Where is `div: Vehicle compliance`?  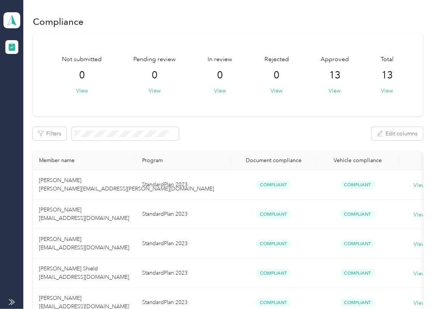 div: Vehicle compliance is located at coordinates (358, 160).